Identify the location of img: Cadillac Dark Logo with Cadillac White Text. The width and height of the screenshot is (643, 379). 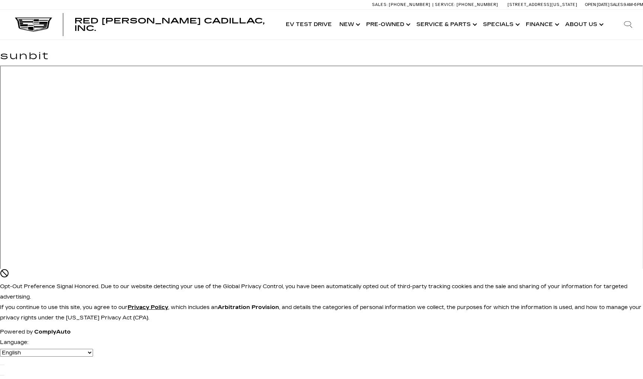
(33, 25).